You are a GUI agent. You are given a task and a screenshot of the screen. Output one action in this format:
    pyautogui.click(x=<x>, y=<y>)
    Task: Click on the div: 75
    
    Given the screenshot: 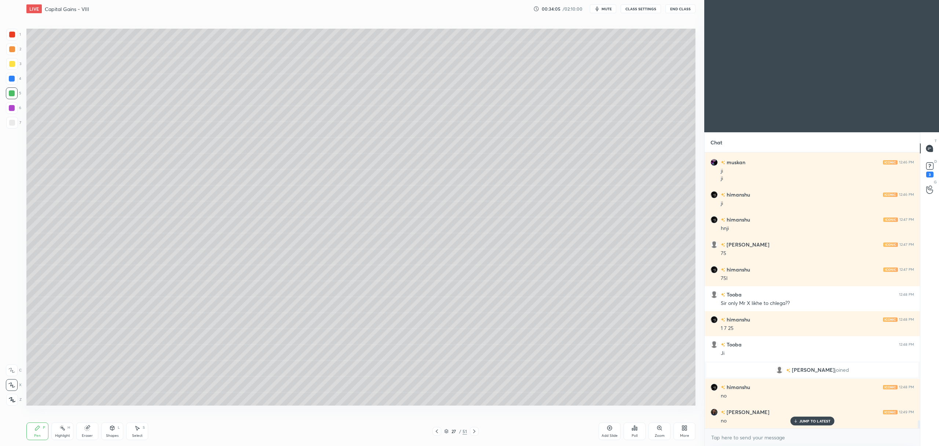 What is the action you would take?
    pyautogui.click(x=818, y=253)
    